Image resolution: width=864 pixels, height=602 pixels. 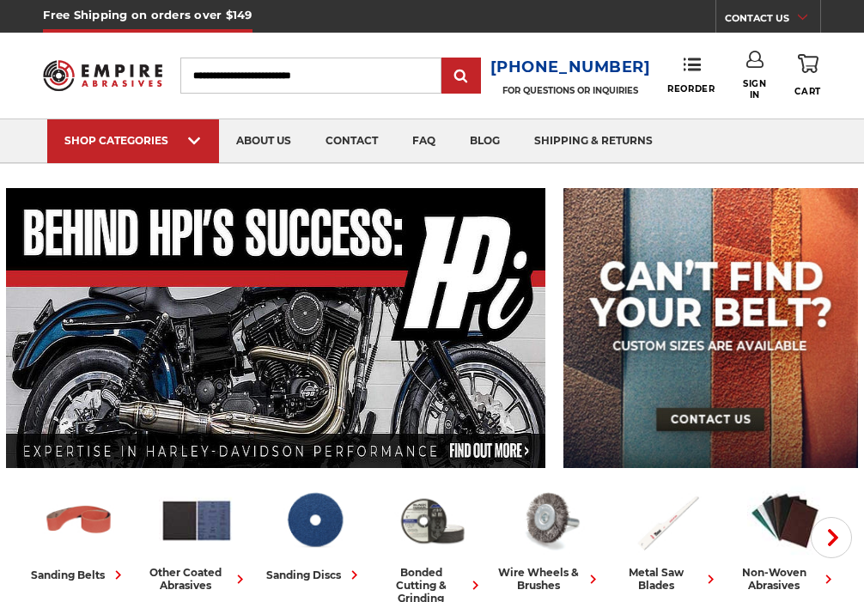 I want to click on div: metal saw blades, so click(x=667, y=579).